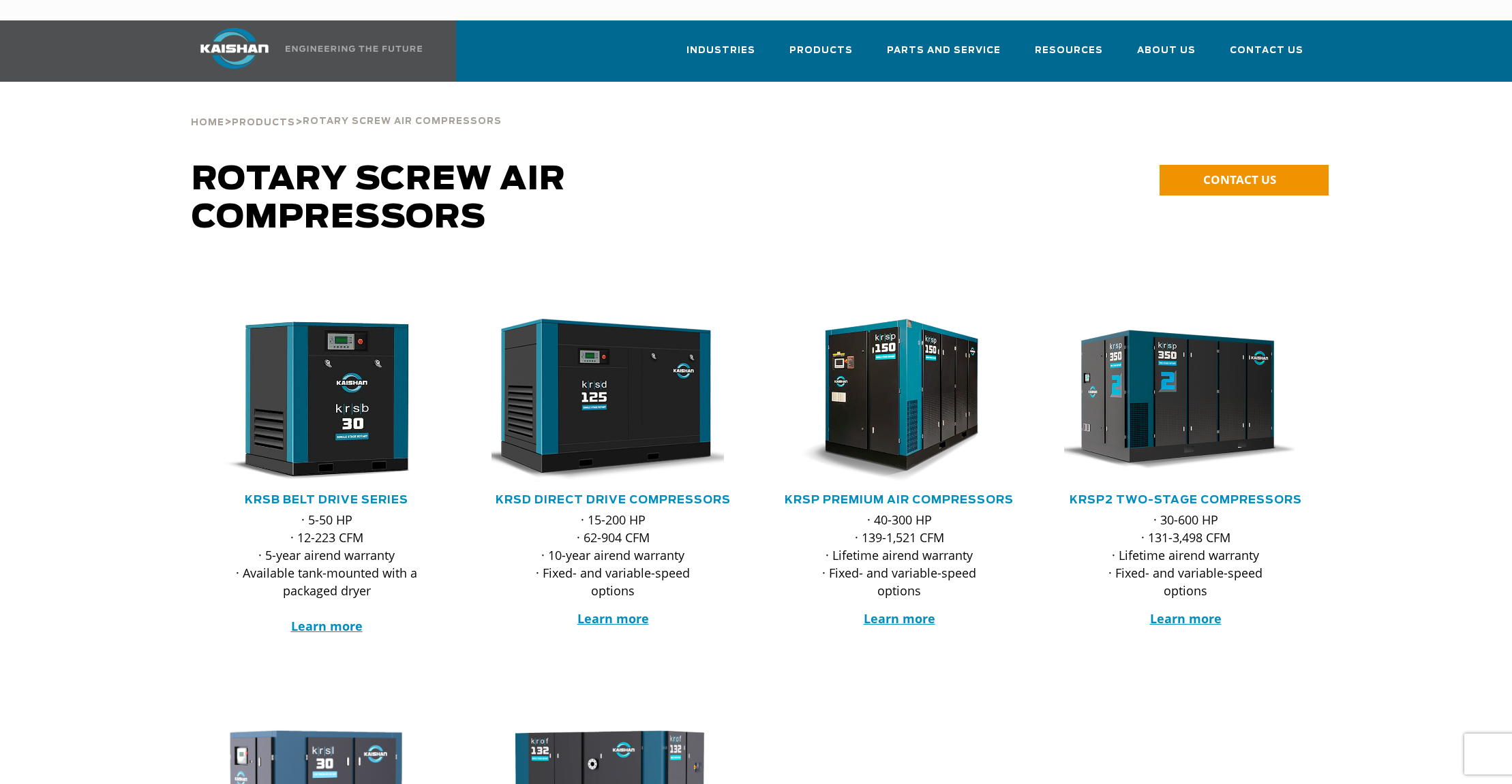 This screenshot has width=1512, height=784. I want to click on p: · 15-200 HP · 62-904 CFM · 10-year airend warranty · Fixed- and variable-speed options, so click(613, 556).